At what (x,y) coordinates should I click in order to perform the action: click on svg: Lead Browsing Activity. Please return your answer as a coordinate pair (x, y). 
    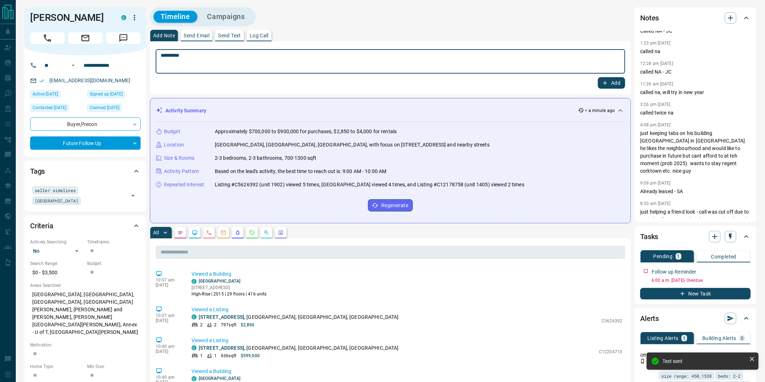
    Looking at the image, I should click on (195, 232).